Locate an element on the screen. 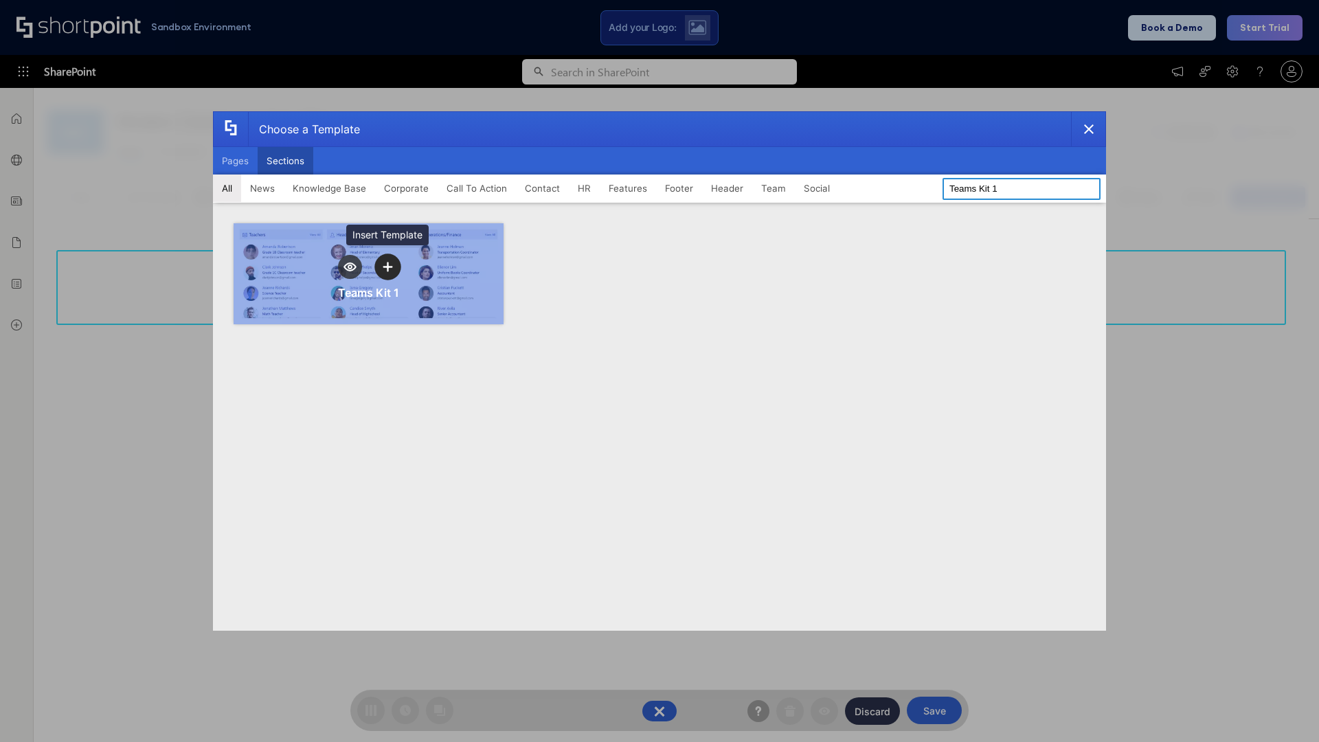 This screenshot has width=1319, height=742. button: News is located at coordinates (262, 188).